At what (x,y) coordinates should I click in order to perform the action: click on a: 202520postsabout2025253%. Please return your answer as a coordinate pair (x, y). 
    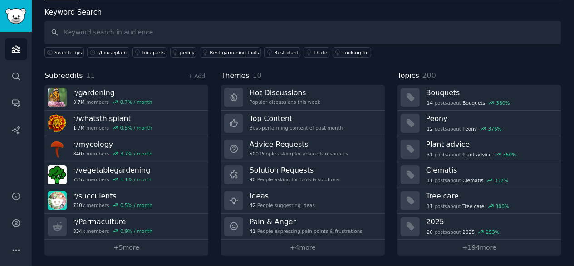
    Looking at the image, I should click on (479, 227).